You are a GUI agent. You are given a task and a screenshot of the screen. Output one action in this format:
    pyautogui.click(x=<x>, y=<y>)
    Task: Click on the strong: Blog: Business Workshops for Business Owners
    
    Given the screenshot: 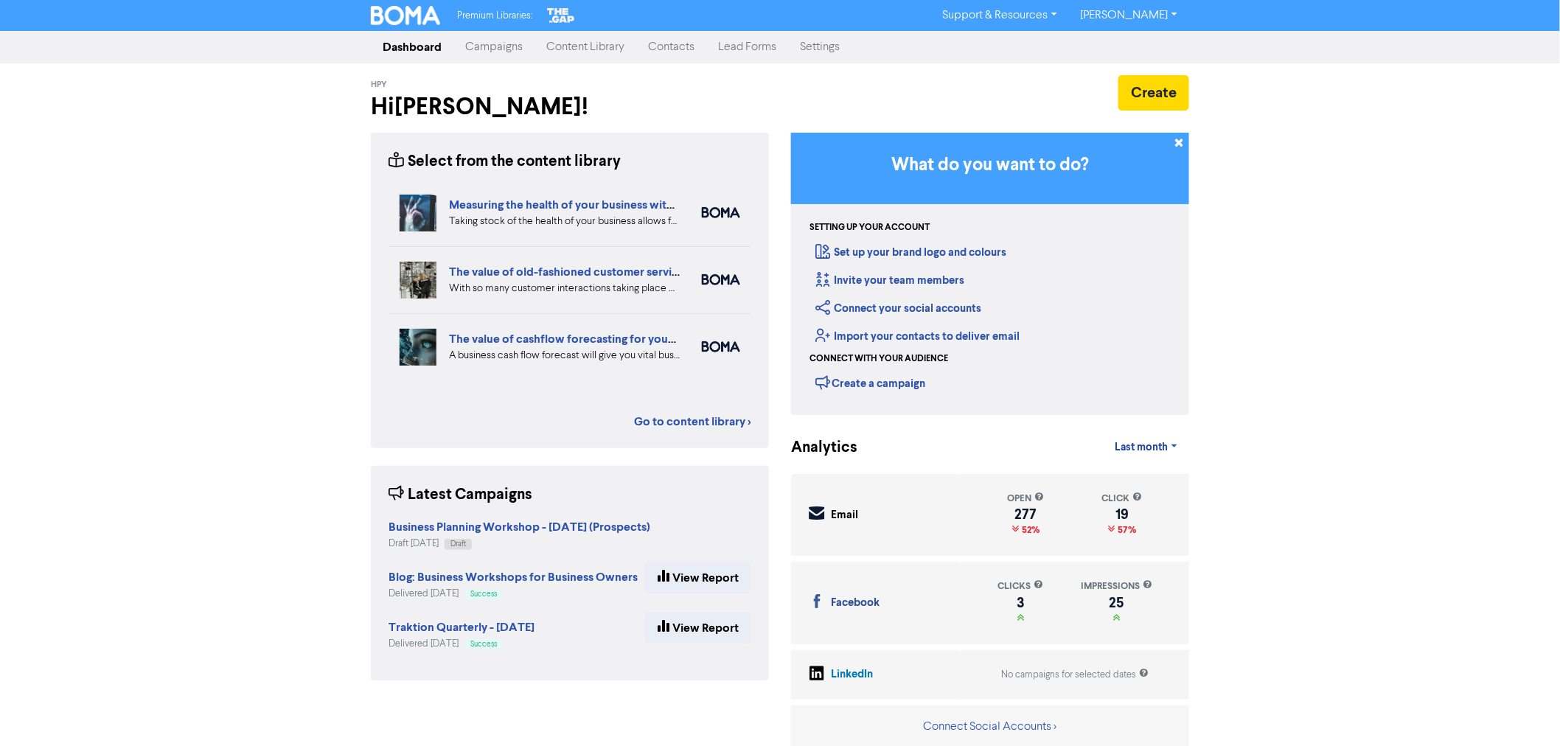 What is the action you would take?
    pyautogui.click(x=513, y=577)
    